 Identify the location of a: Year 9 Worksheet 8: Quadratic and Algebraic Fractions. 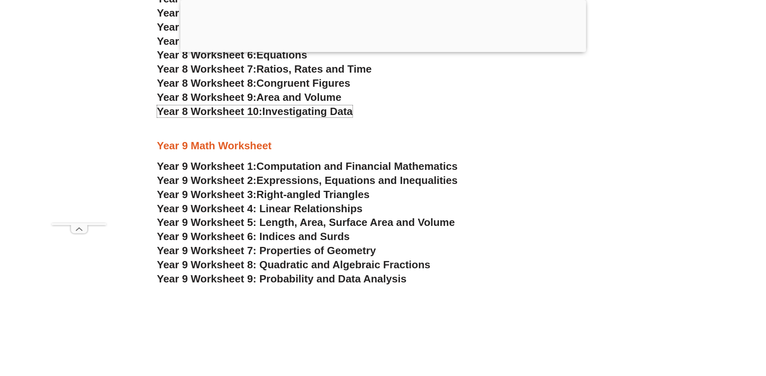
(294, 265).